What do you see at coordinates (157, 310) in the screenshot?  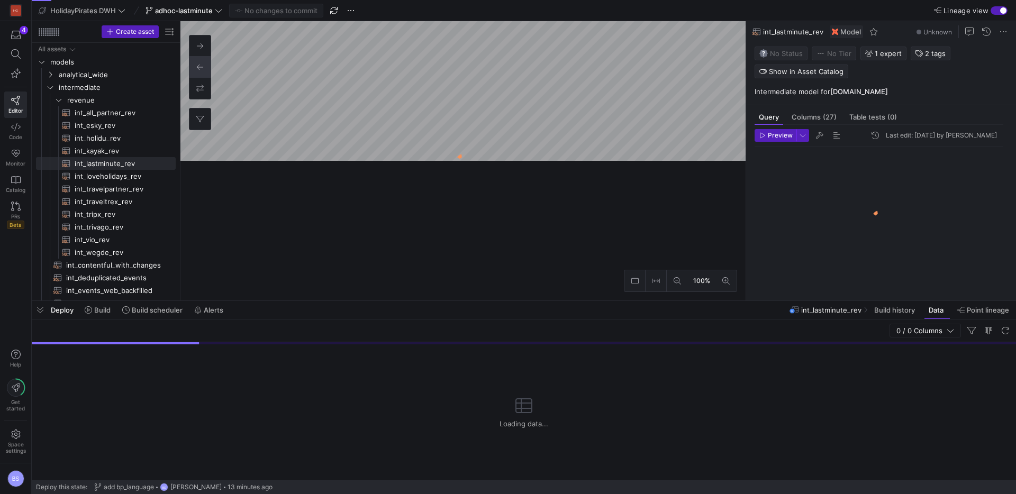 I see `span: Build scheduler` at bounding box center [157, 310].